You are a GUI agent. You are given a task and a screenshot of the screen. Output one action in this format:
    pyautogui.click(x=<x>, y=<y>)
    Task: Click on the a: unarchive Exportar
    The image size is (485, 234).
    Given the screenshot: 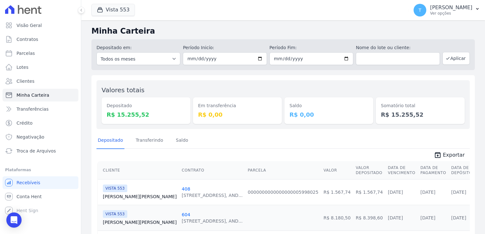 What is the action you would take?
    pyautogui.click(x=449, y=156)
    